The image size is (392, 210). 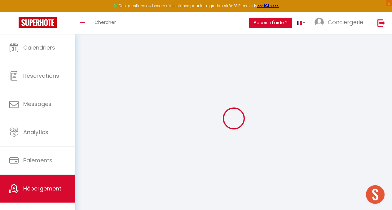 What do you see at coordinates (38, 160) in the screenshot?
I see `span: Paiements` at bounding box center [38, 160].